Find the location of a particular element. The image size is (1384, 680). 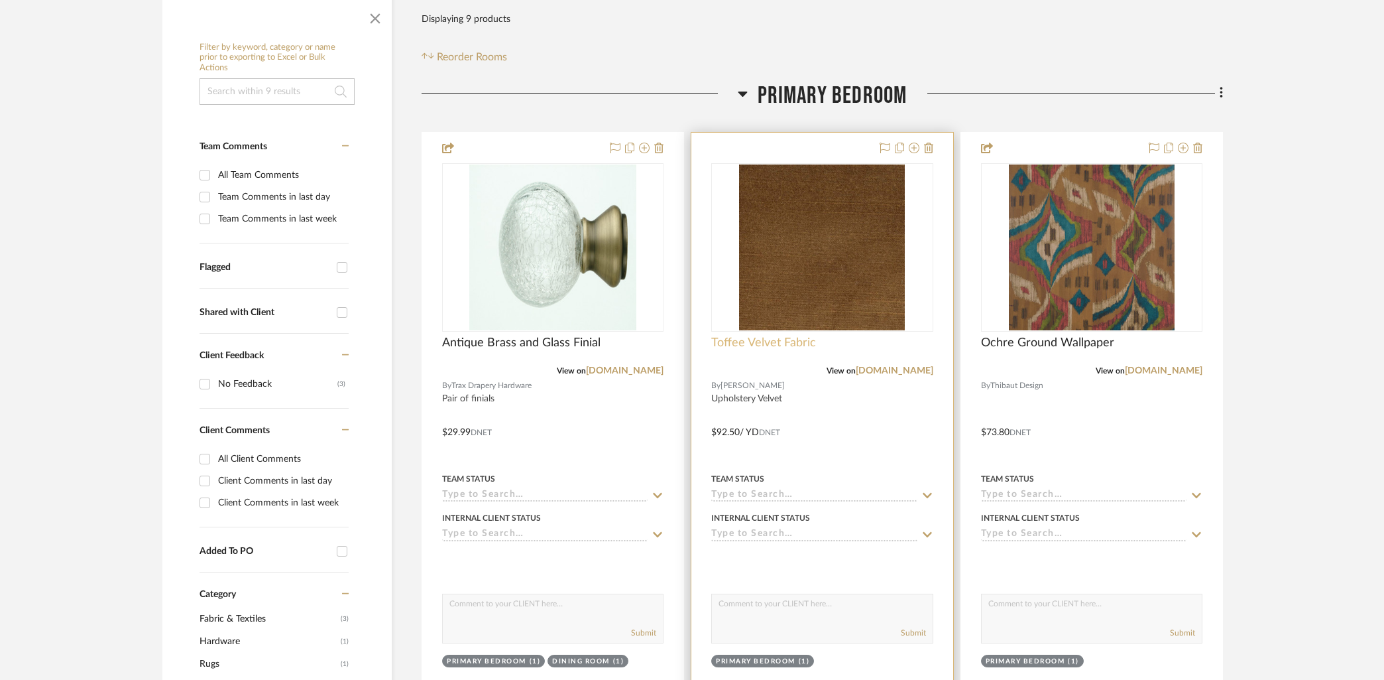

div: (3) is located at coordinates (341, 384).